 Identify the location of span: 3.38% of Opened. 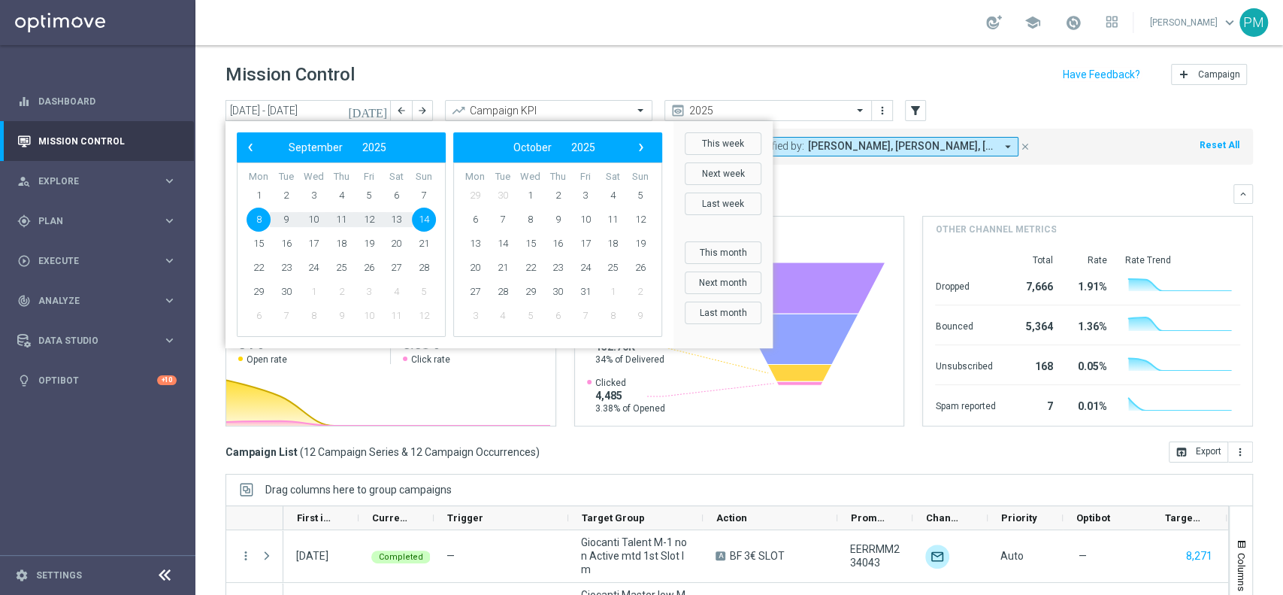
(630, 408).